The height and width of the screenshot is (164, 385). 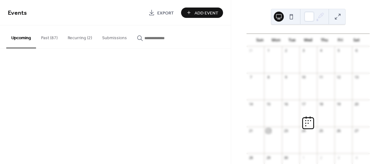 I want to click on a: Export, so click(x=161, y=13).